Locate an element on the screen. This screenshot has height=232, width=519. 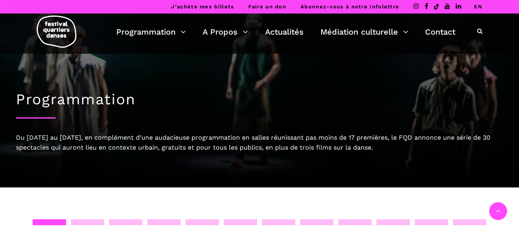
a: Faire un don is located at coordinates (267, 6).